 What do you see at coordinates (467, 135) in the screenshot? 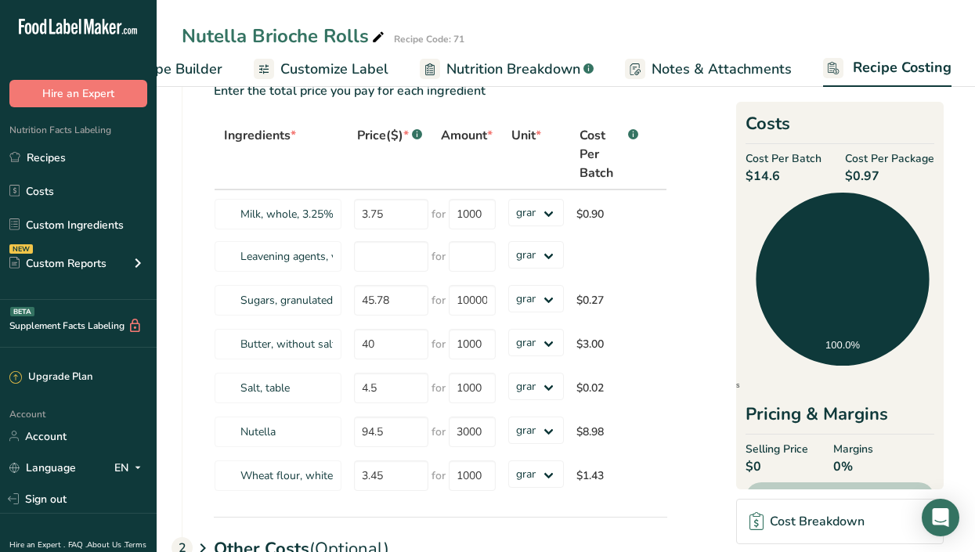
I see `span: Amount` at bounding box center [467, 135].